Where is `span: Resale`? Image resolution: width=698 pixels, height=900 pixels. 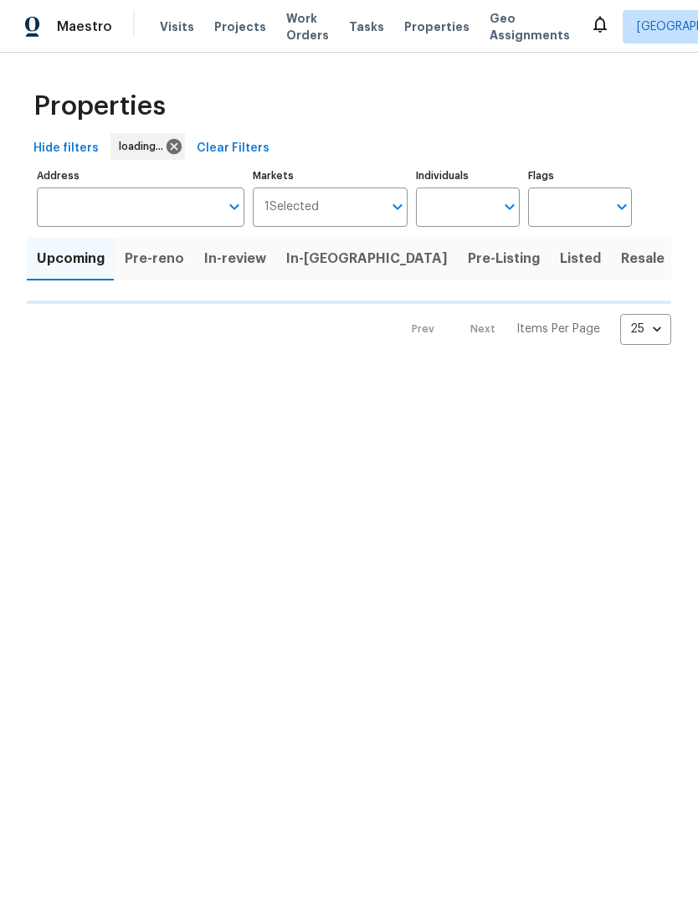
span: Resale is located at coordinates (643, 259).